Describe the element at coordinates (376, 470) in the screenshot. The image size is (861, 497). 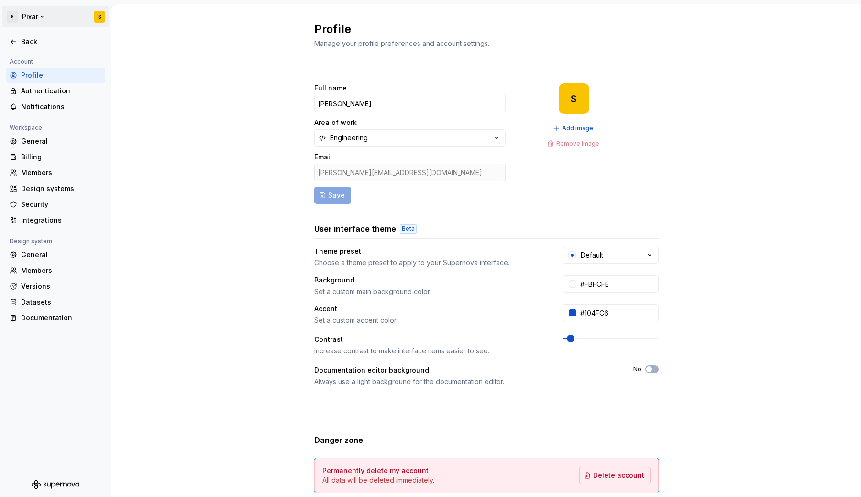
I see `h4: Permanently delete my account` at that location.